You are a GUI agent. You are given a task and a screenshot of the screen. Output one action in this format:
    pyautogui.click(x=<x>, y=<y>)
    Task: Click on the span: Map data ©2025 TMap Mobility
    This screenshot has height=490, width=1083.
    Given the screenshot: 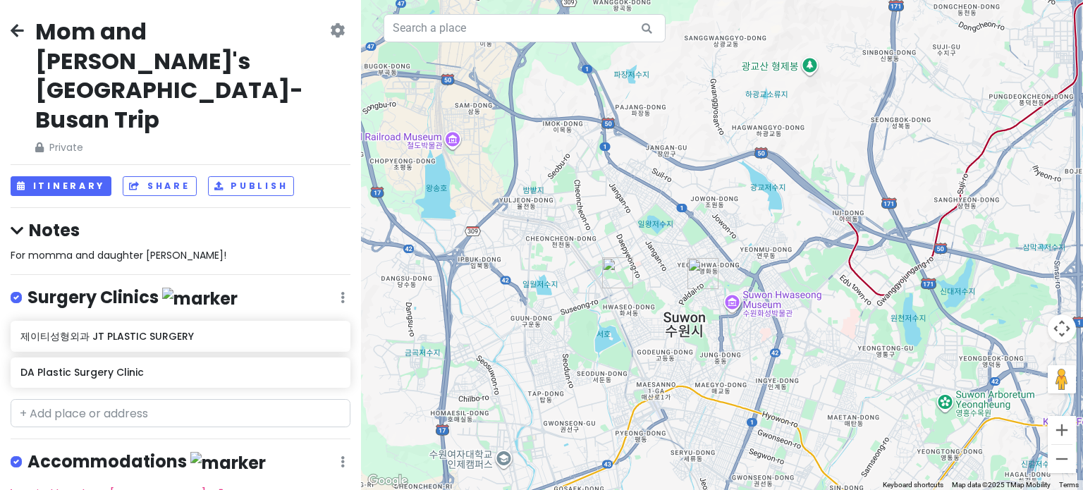 What is the action you would take?
    pyautogui.click(x=1001, y=484)
    